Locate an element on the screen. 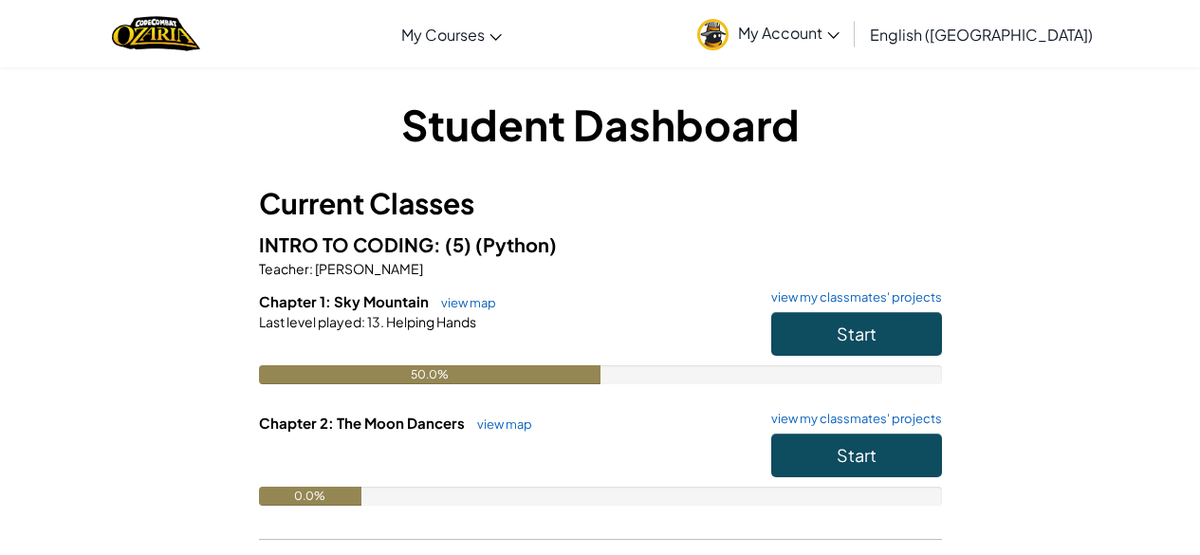 This screenshot has width=1200, height=555. img: Home is located at coordinates (156, 33).